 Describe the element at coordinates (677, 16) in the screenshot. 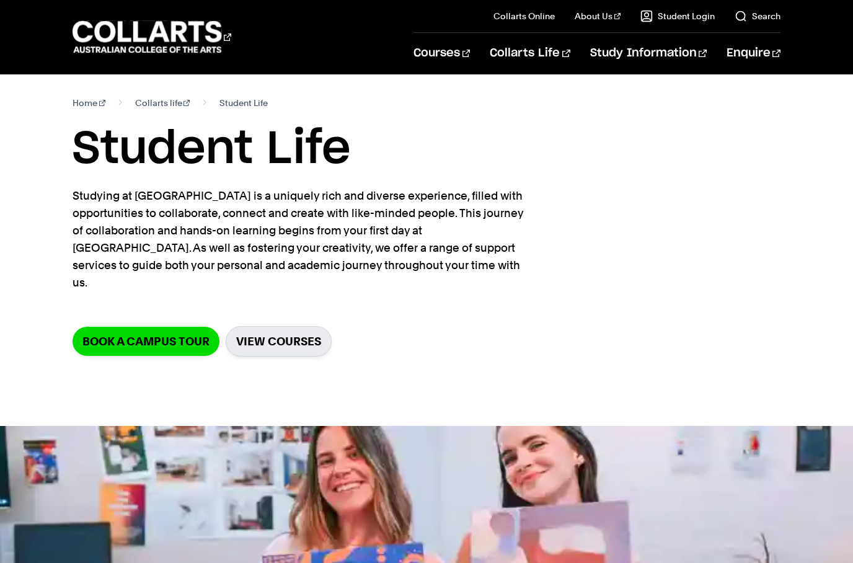

I see `a: Student Login` at that location.